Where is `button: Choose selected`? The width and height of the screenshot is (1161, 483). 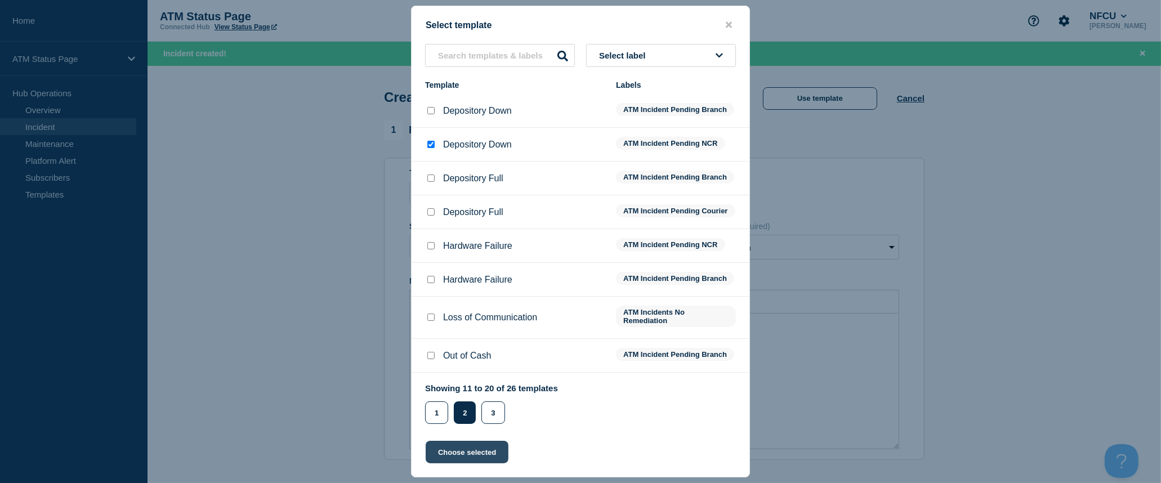 button: Choose selected is located at coordinates (467, 452).